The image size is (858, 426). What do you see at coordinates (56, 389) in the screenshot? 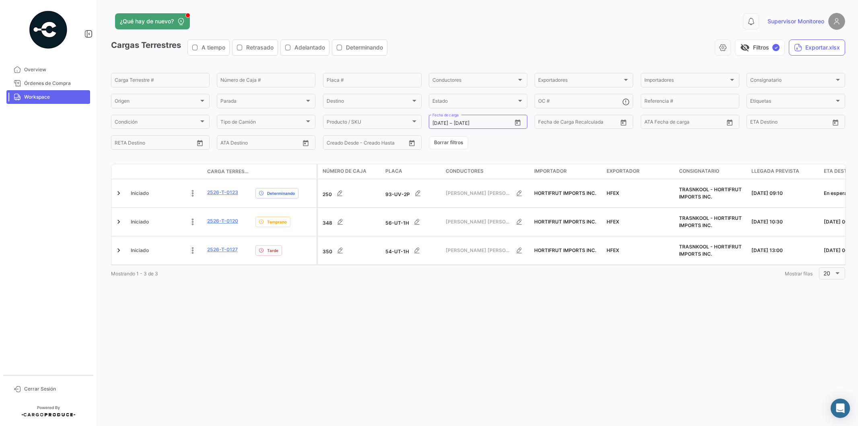
I see `span: Cerrar Sesión` at bounding box center [56, 389].